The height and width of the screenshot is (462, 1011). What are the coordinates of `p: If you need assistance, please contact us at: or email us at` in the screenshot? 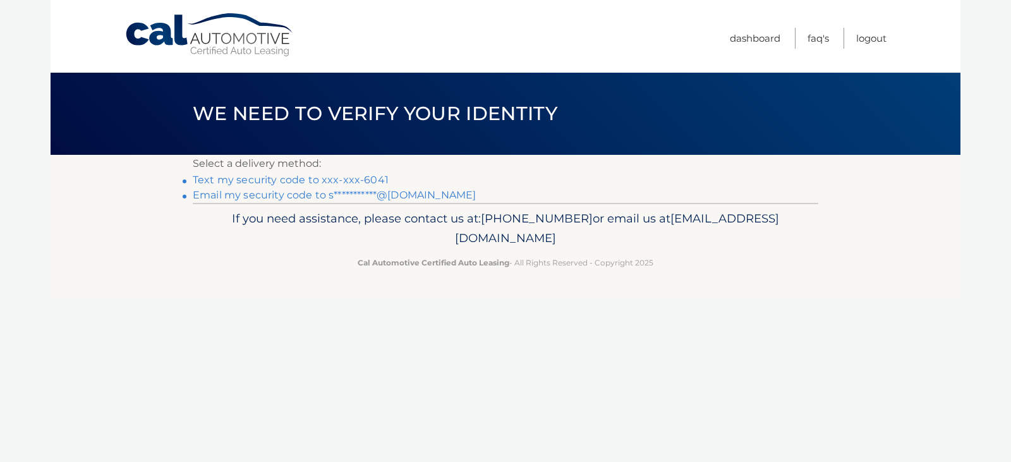 It's located at (505, 229).